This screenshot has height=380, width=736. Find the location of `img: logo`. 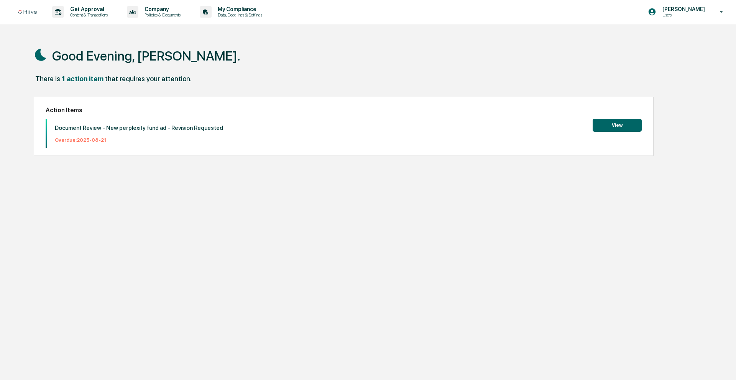

img: logo is located at coordinates (28, 12).